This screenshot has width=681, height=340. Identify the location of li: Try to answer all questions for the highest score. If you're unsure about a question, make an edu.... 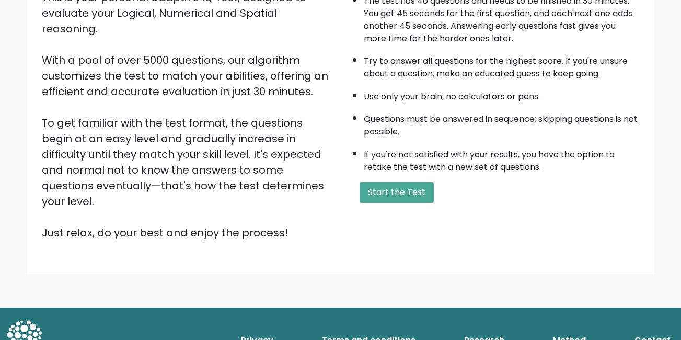
(501, 65).